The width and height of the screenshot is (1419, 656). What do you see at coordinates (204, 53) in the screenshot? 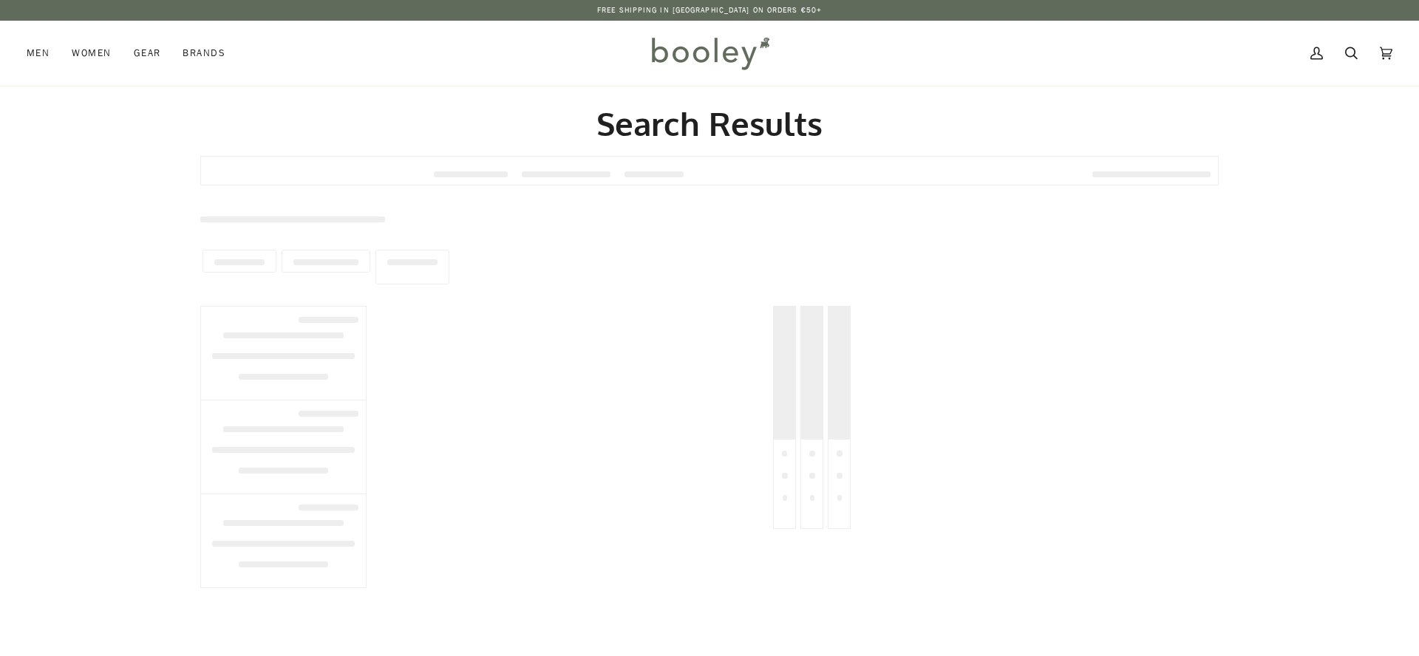
I see `a: Brands` at bounding box center [204, 53].